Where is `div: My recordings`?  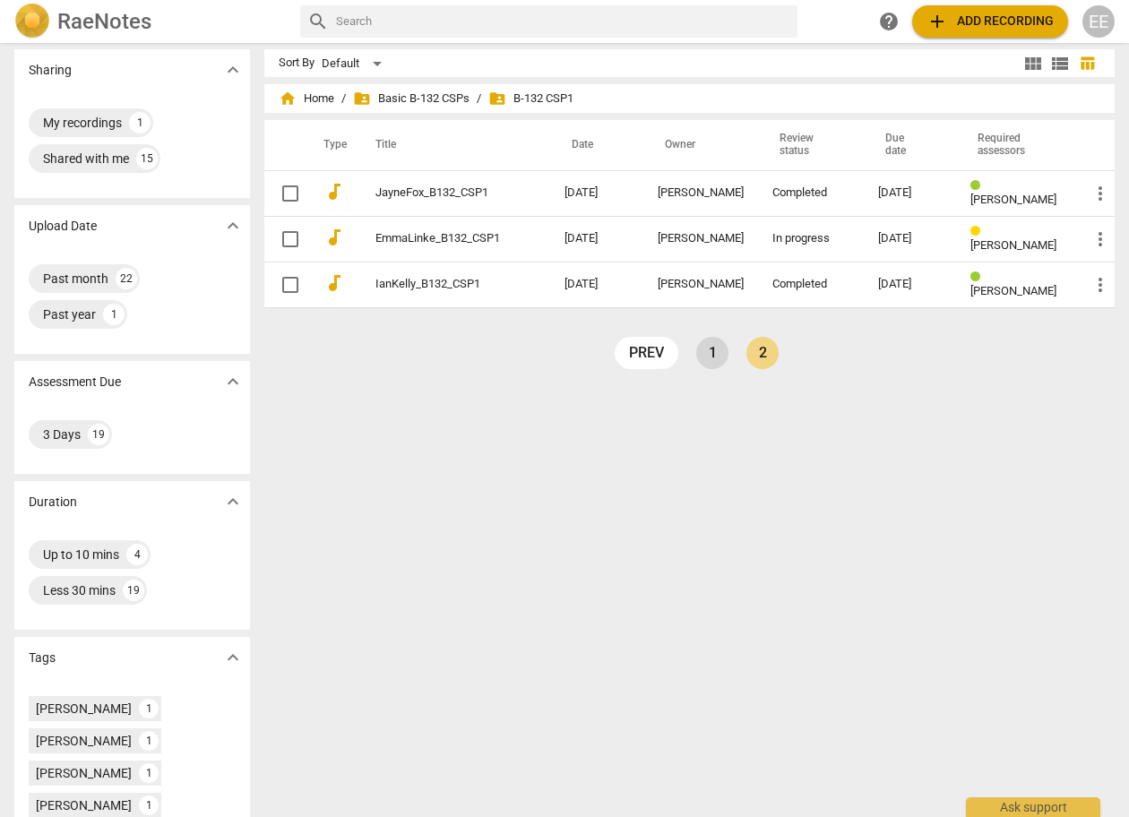 div: My recordings is located at coordinates (82, 123).